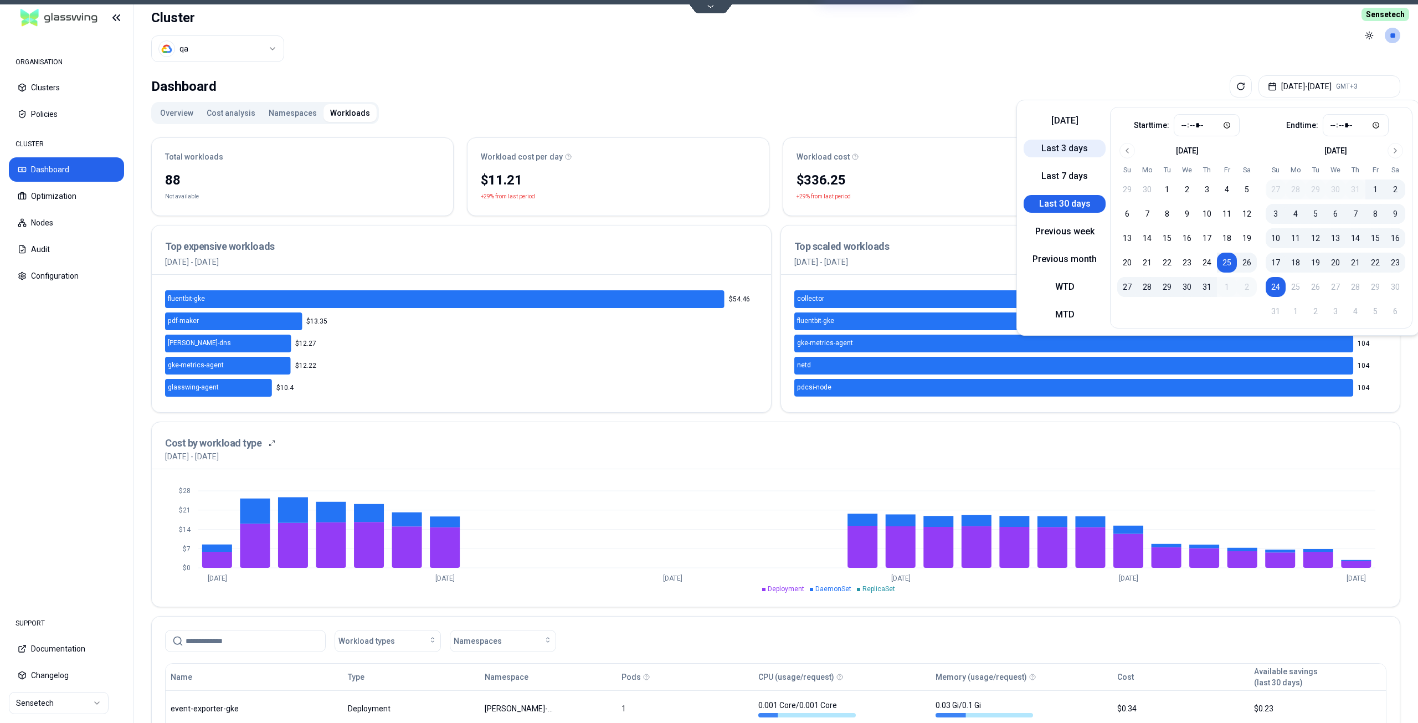 The height and width of the screenshot is (723, 1418). What do you see at coordinates (1315, 189) in the screenshot?
I see `button: 29` at bounding box center [1315, 189].